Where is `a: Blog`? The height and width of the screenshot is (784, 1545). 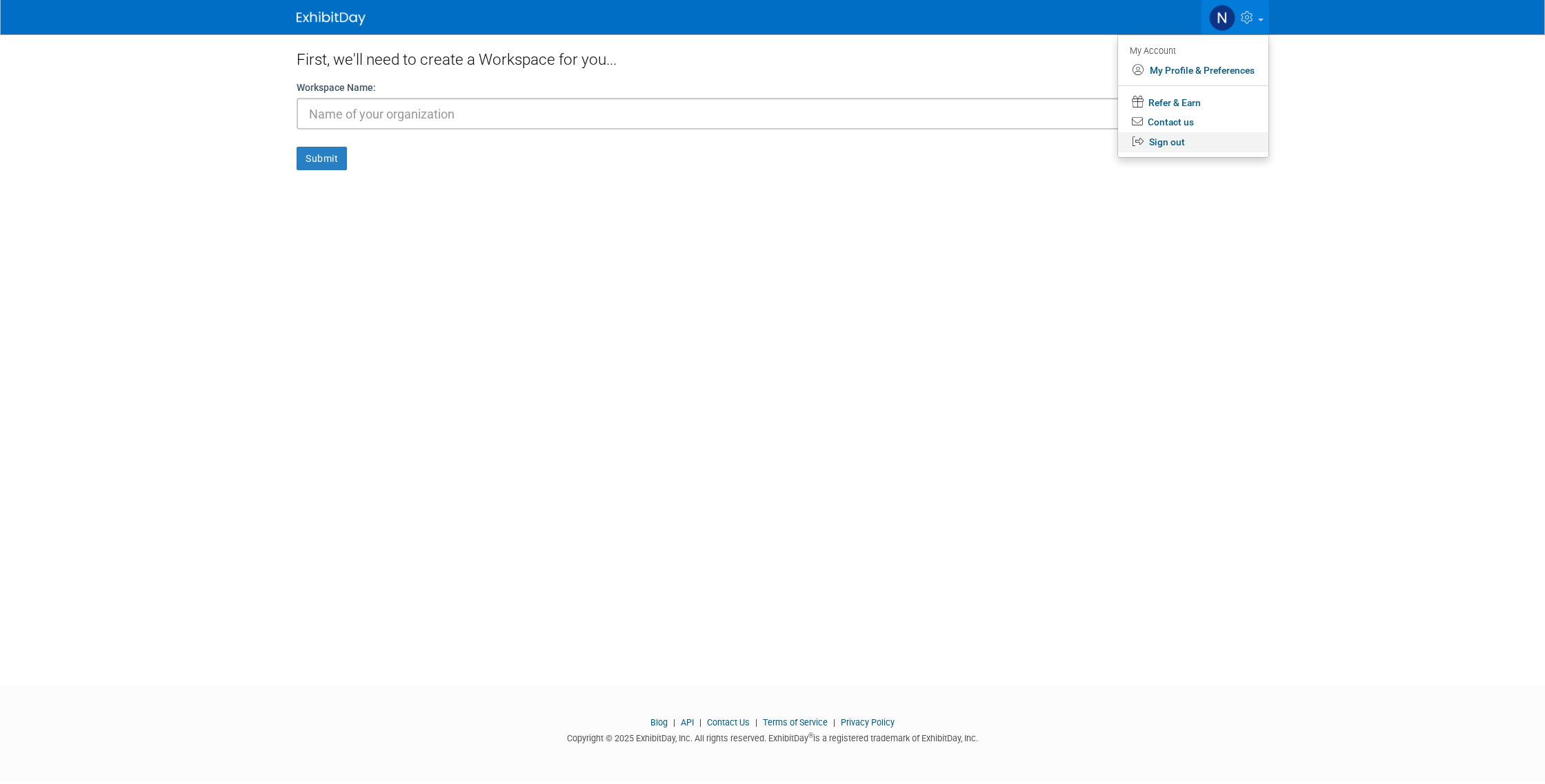 a: Blog is located at coordinates (659, 723).